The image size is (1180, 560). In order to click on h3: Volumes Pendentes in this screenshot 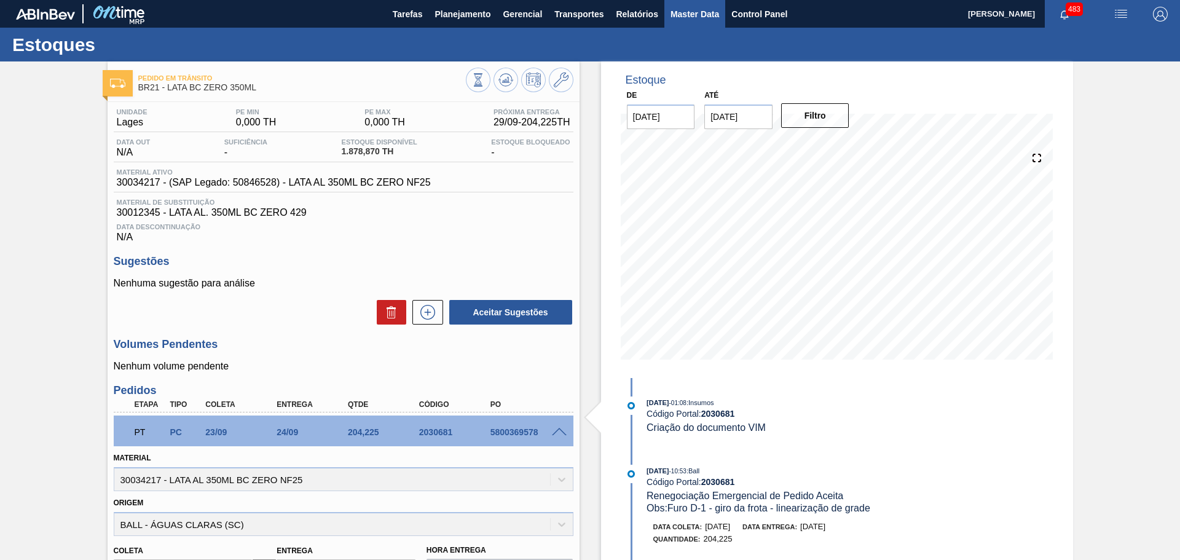, I will do `click(343, 344)`.